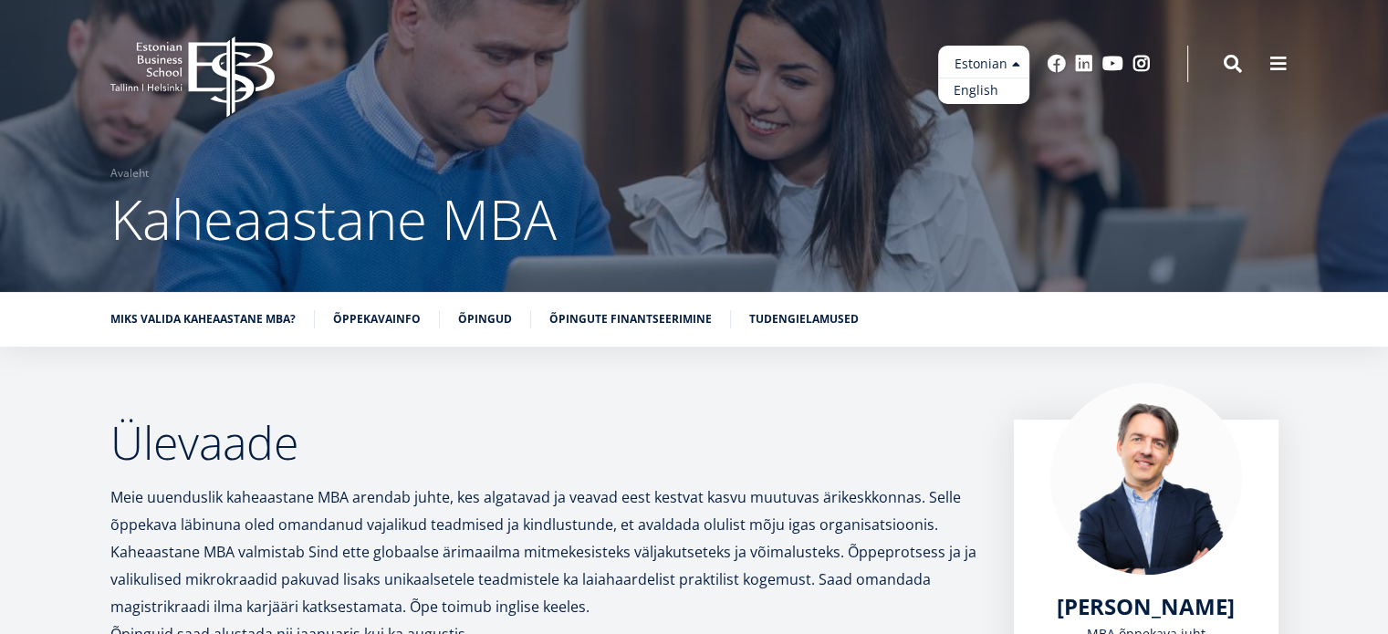 The width and height of the screenshot is (1388, 634). What do you see at coordinates (1057, 64) in the screenshot?
I see `a: Facebook` at bounding box center [1057, 64].